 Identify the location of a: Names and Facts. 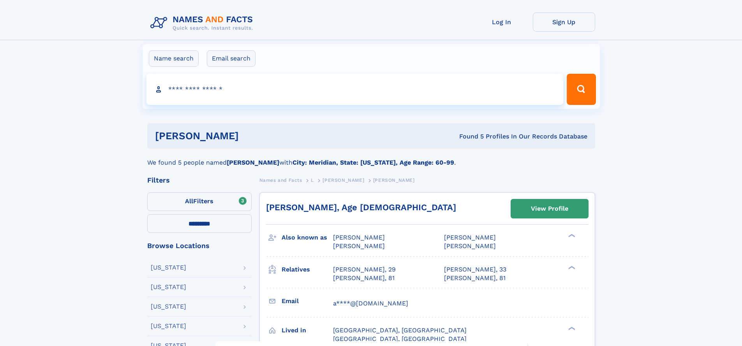
(281, 180).